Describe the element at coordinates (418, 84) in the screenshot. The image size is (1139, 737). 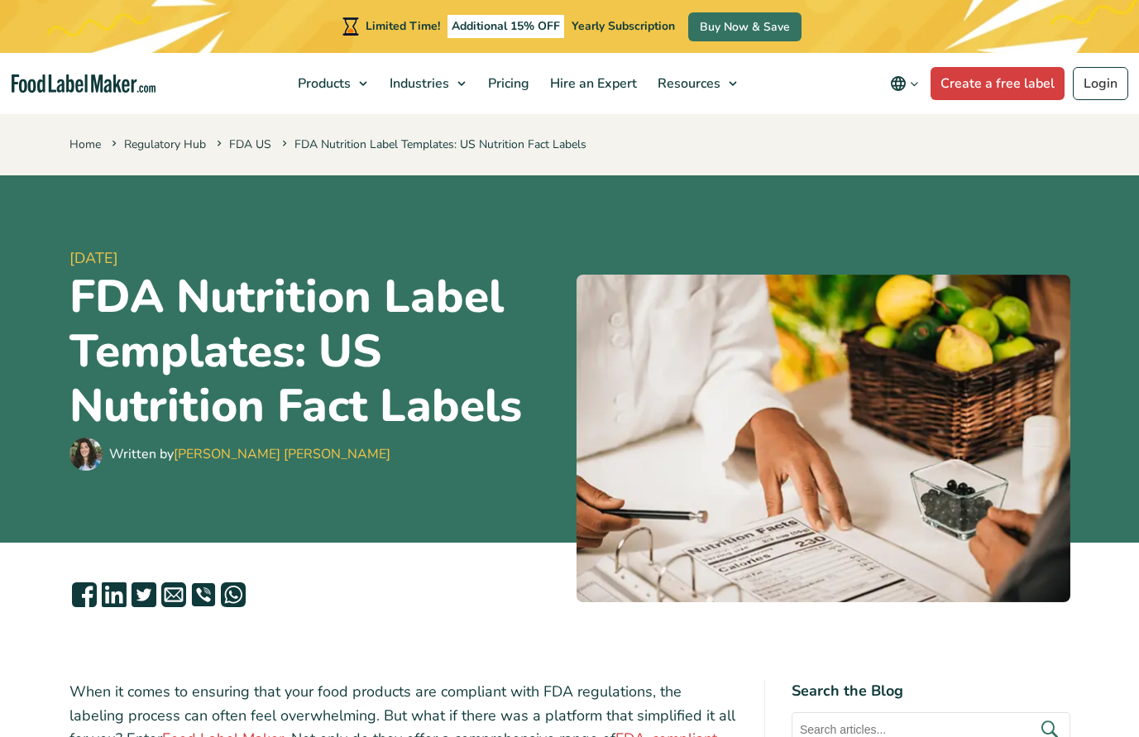
I see `span: Industries` at that location.